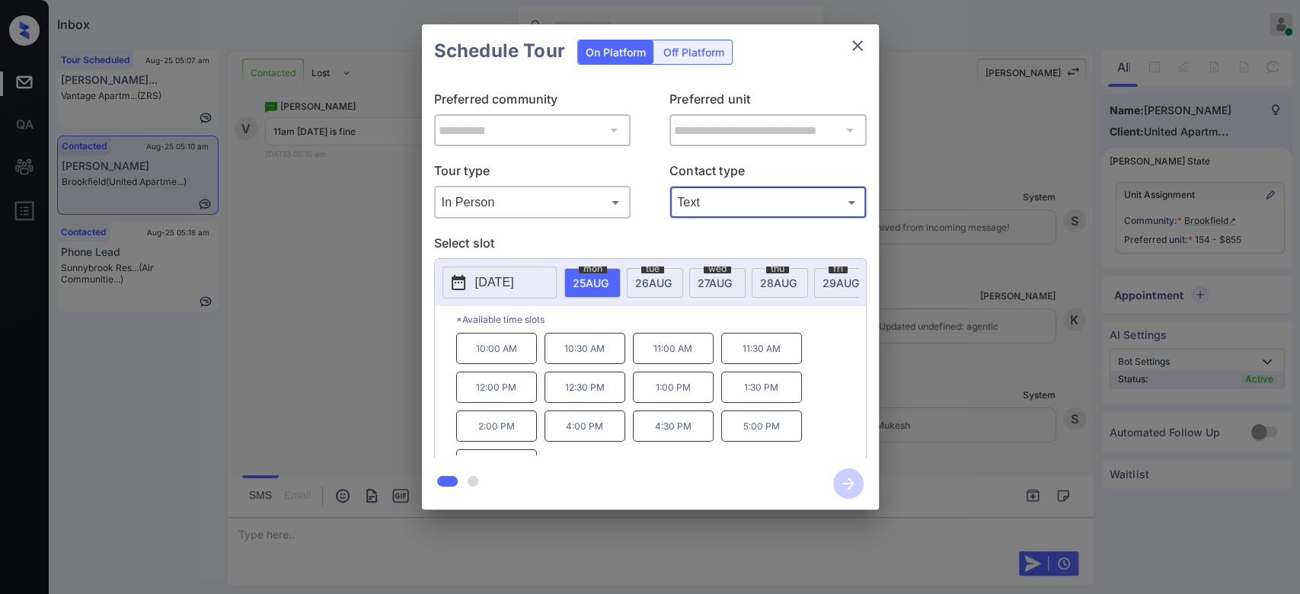  Describe the element at coordinates (694, 52) in the screenshot. I see `div: Off Platform` at that location.